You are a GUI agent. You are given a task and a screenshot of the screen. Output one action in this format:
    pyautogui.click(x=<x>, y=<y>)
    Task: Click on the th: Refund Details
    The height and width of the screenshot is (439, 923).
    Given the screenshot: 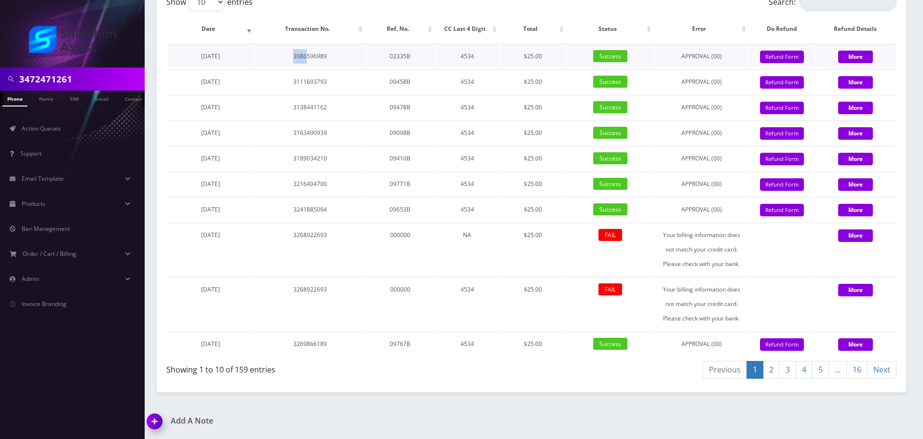 What is the action you would take?
    pyautogui.click(x=856, y=29)
    